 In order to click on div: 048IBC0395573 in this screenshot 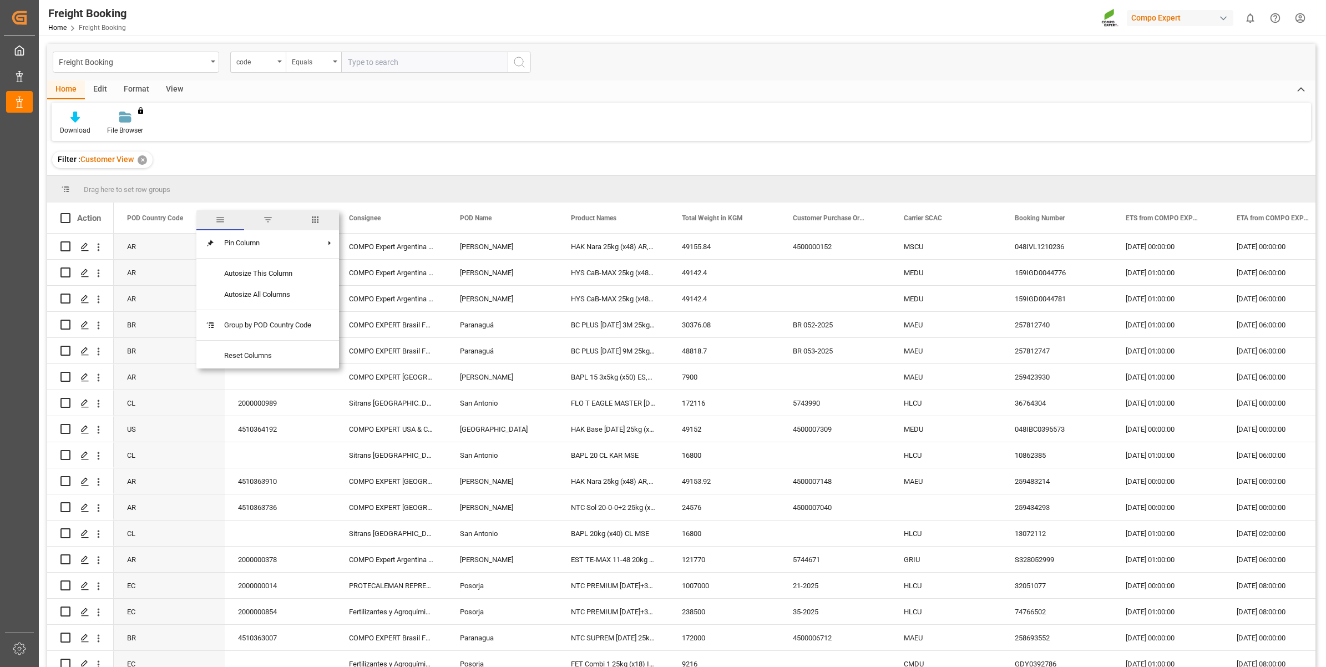, I will do `click(1057, 429)`.